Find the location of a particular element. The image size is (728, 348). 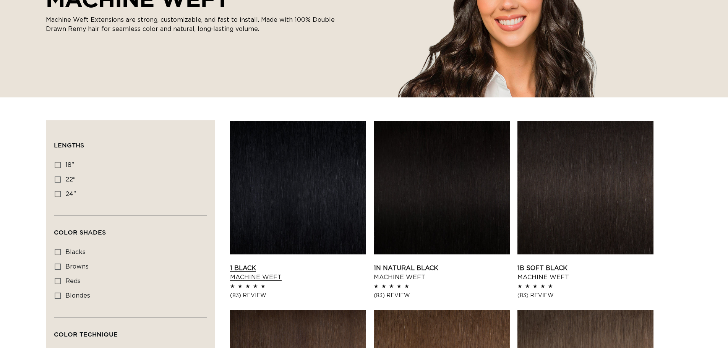

span: 18" is located at coordinates (70, 165).